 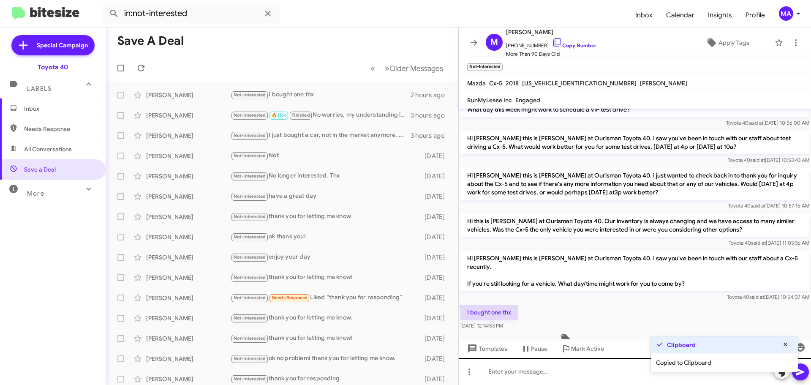 I want to click on h1: Save a Deal, so click(x=150, y=41).